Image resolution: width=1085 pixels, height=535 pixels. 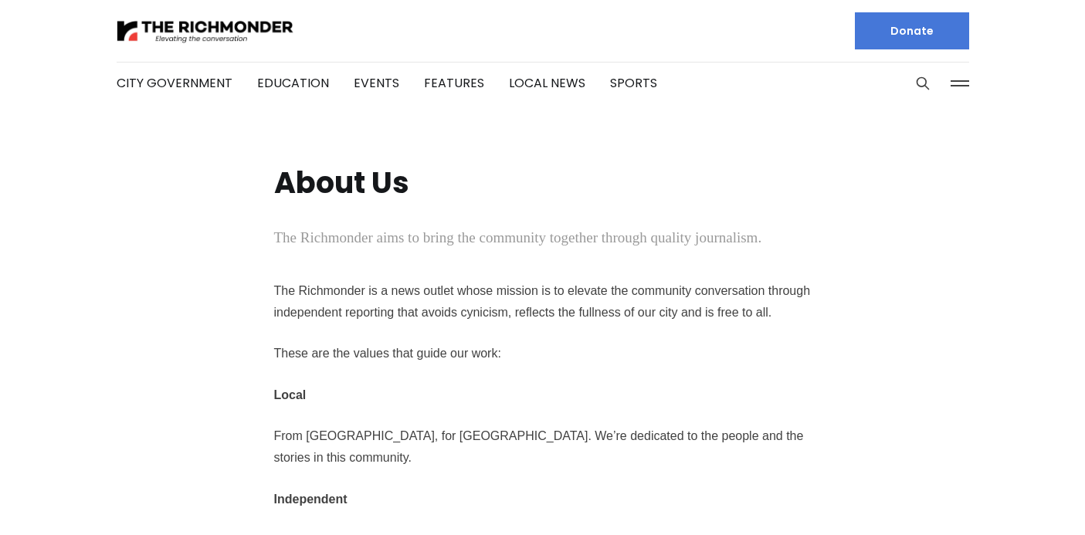 I want to click on img: The Richmonder, so click(x=205, y=31).